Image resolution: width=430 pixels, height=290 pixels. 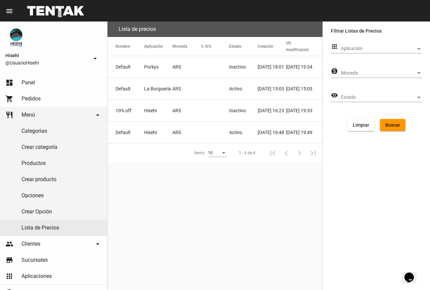 I want to click on span: Clientes, so click(x=31, y=244).